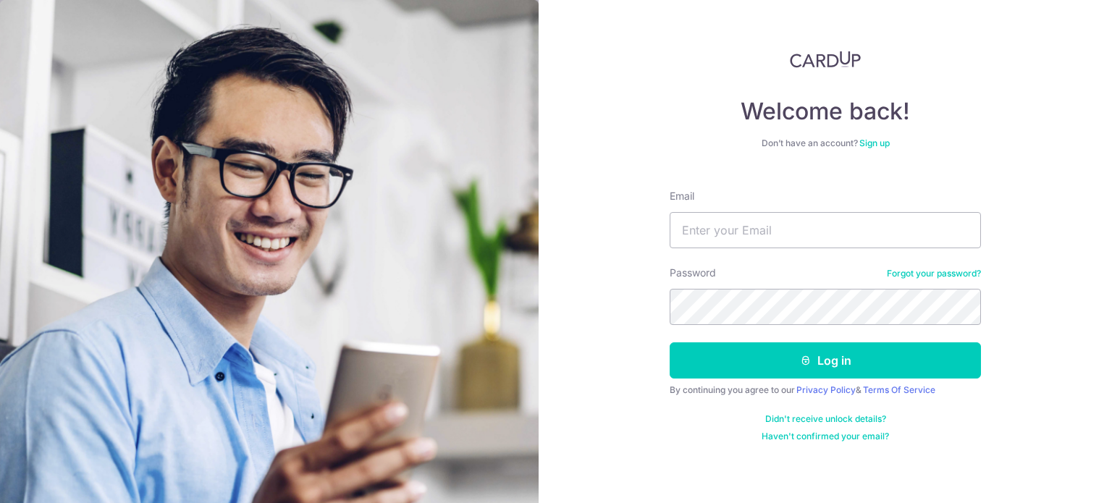  Describe the element at coordinates (934, 274) in the screenshot. I see `a: Forgot your password?` at that location.